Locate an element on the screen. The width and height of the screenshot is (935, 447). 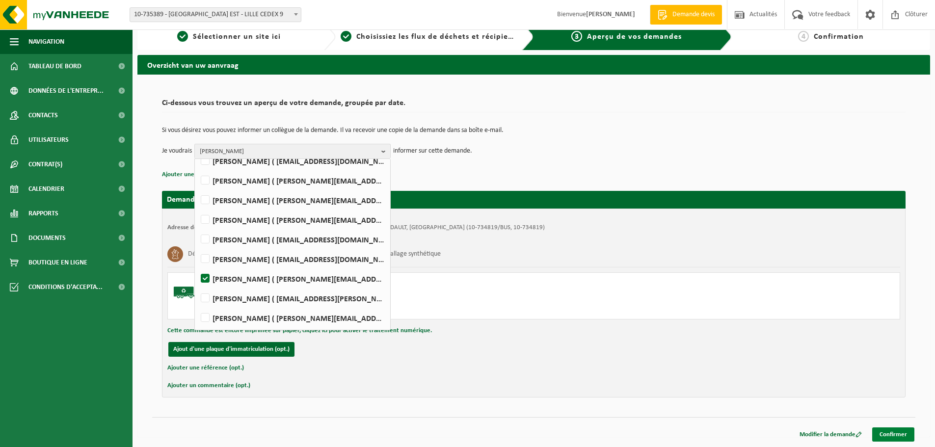
p: Si vous désirez vous pouvez informer un collègue de la demande. Il va recevoir une copie de la de... is located at coordinates (534, 131).